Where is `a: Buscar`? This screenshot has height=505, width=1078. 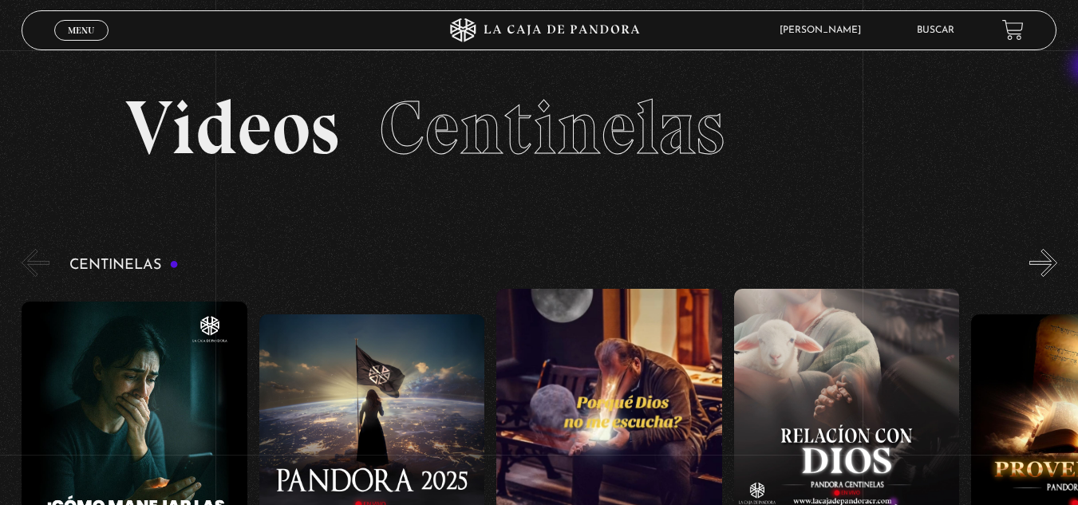
a: Buscar is located at coordinates (936, 30).